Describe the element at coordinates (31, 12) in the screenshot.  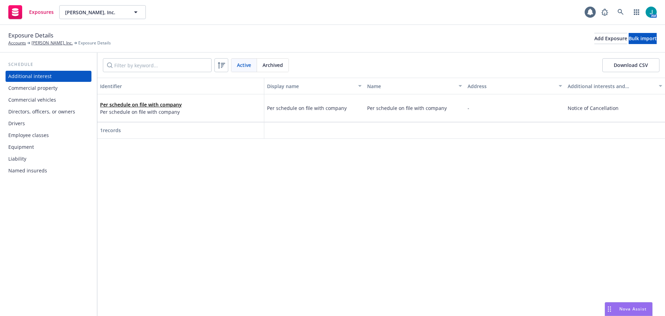
I see `a: Exposures` at that location.